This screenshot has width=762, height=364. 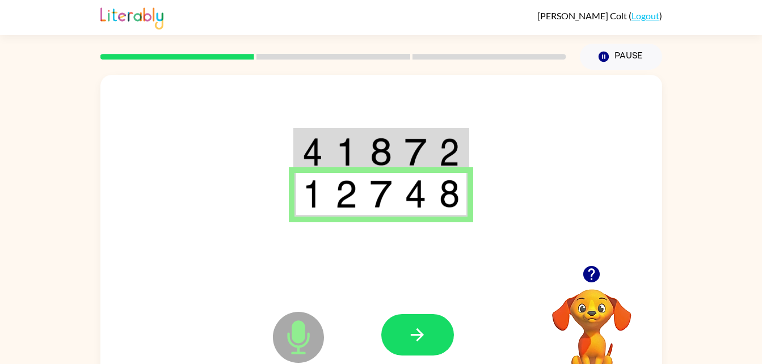 What do you see at coordinates (646, 15) in the screenshot?
I see `a: Logout` at bounding box center [646, 15].